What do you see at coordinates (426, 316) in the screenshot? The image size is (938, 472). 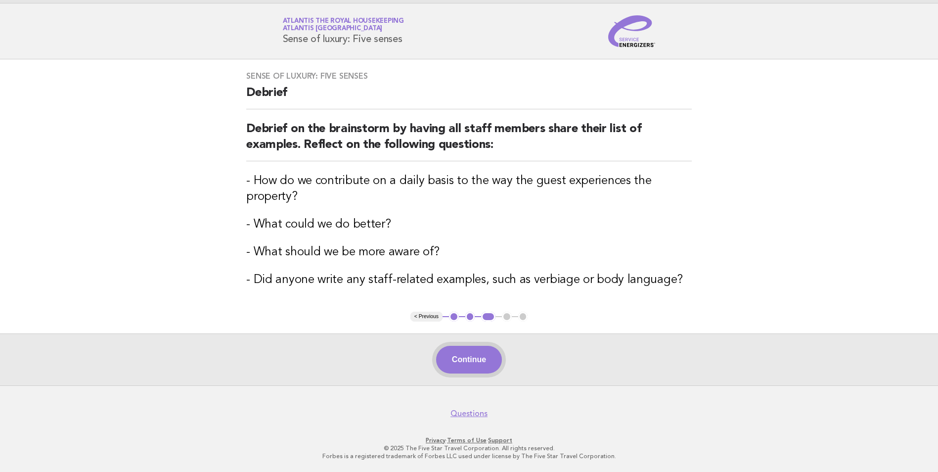 I see `button: < Previous` at bounding box center [426, 316].